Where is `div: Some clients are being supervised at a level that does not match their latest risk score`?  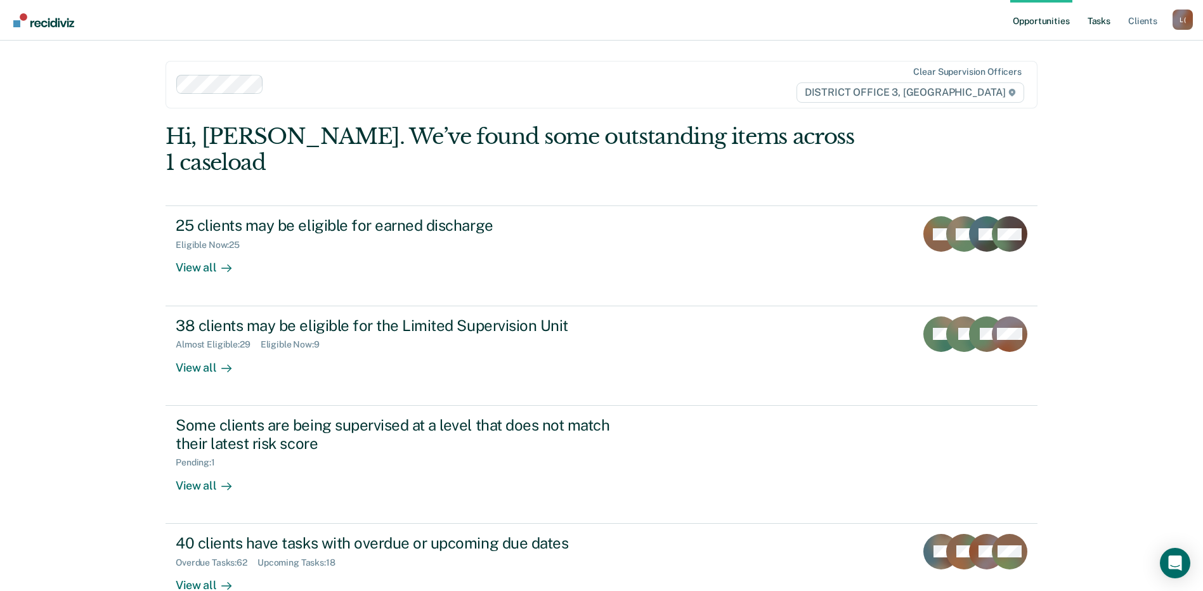
div: Some clients are being supervised at a level that does not match their latest risk score is located at coordinates (398, 434).